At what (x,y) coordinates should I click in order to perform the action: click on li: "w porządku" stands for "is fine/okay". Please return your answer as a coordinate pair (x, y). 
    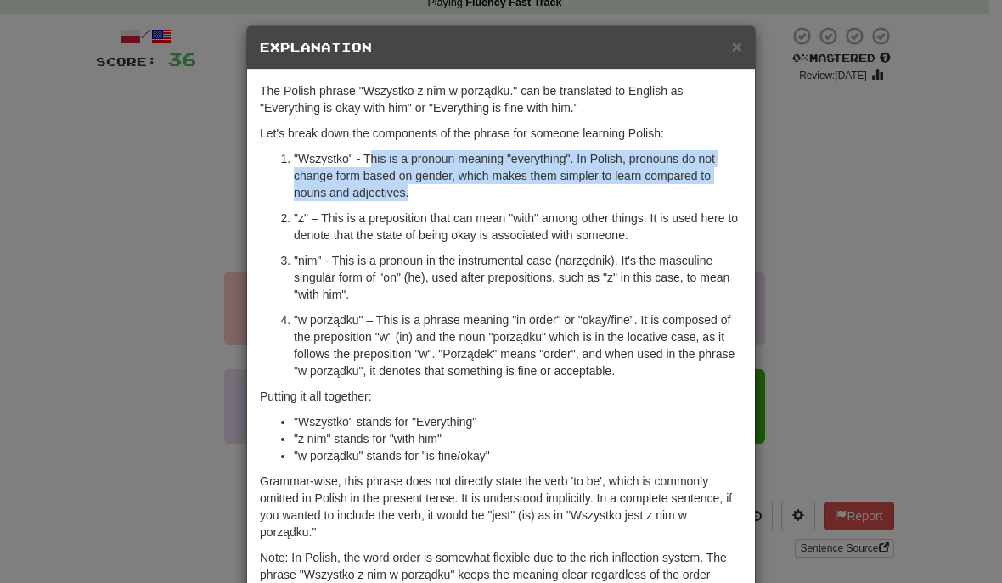
    Looking at the image, I should click on (518, 456).